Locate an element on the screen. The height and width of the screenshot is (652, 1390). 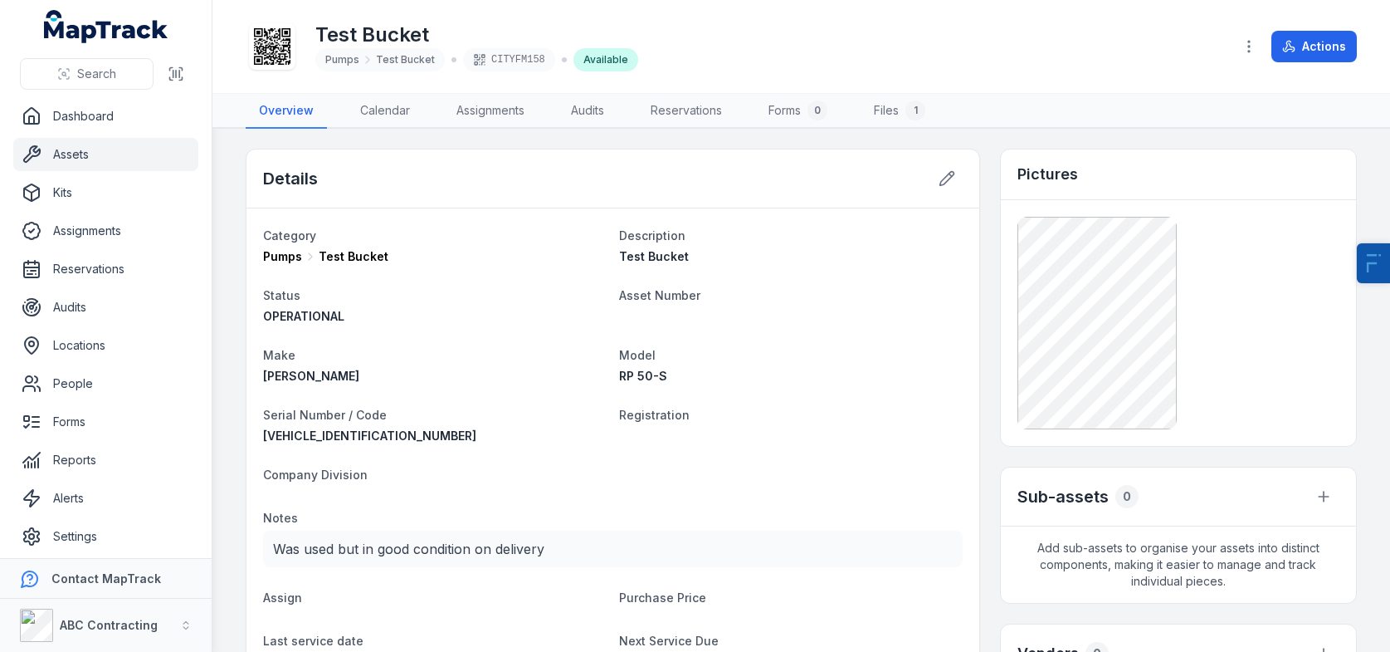
a: People is located at coordinates (105, 384).